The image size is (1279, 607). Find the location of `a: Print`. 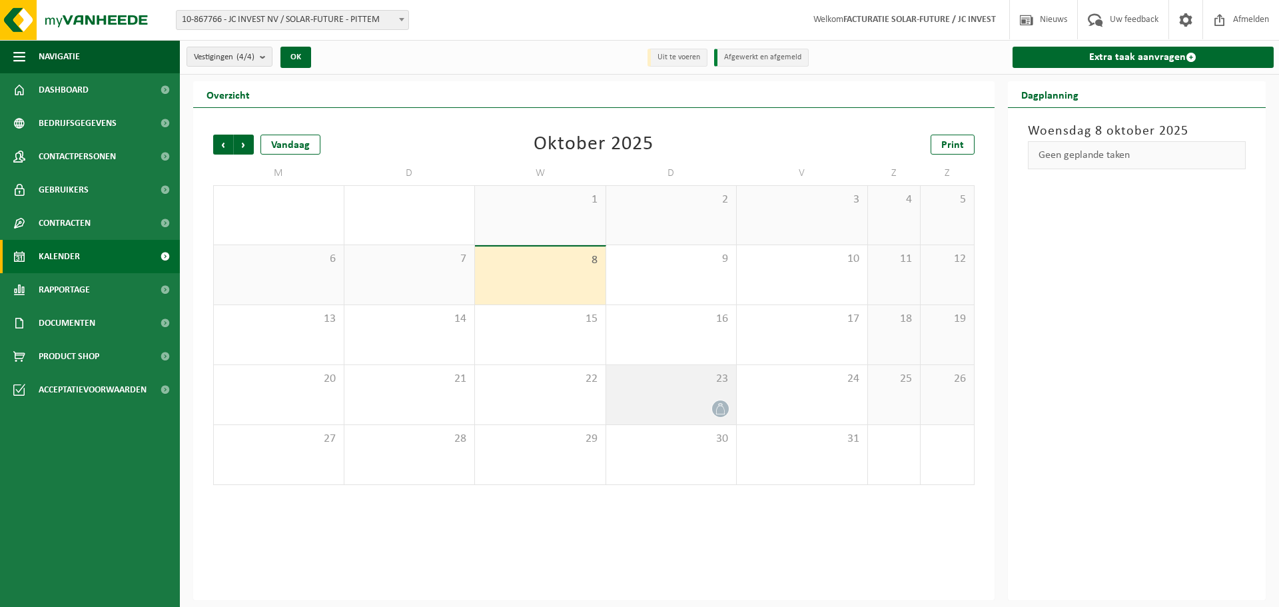

a: Print is located at coordinates (952, 145).